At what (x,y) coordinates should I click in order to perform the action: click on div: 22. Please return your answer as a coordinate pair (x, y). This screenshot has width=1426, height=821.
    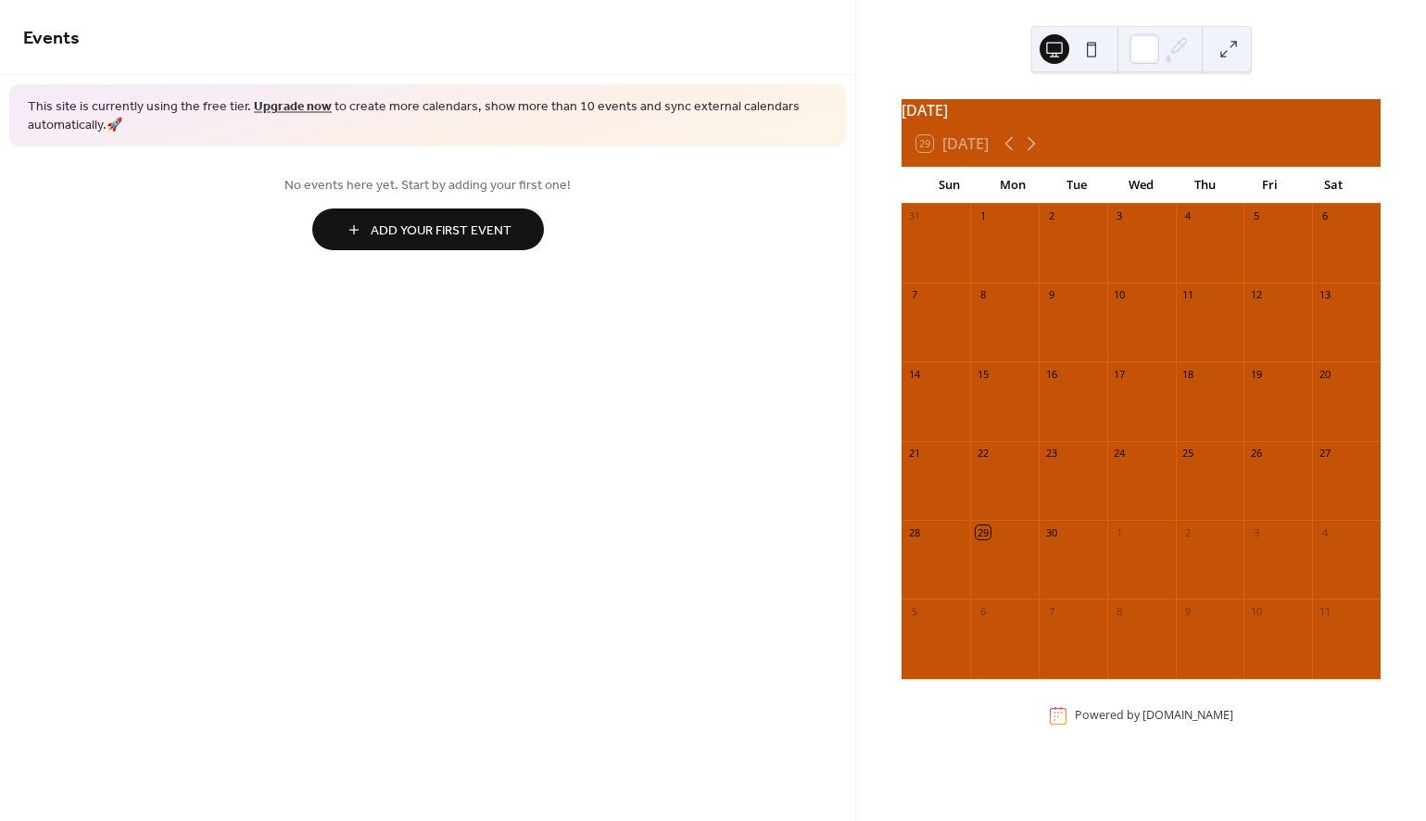
    Looking at the image, I should click on (982, 453).